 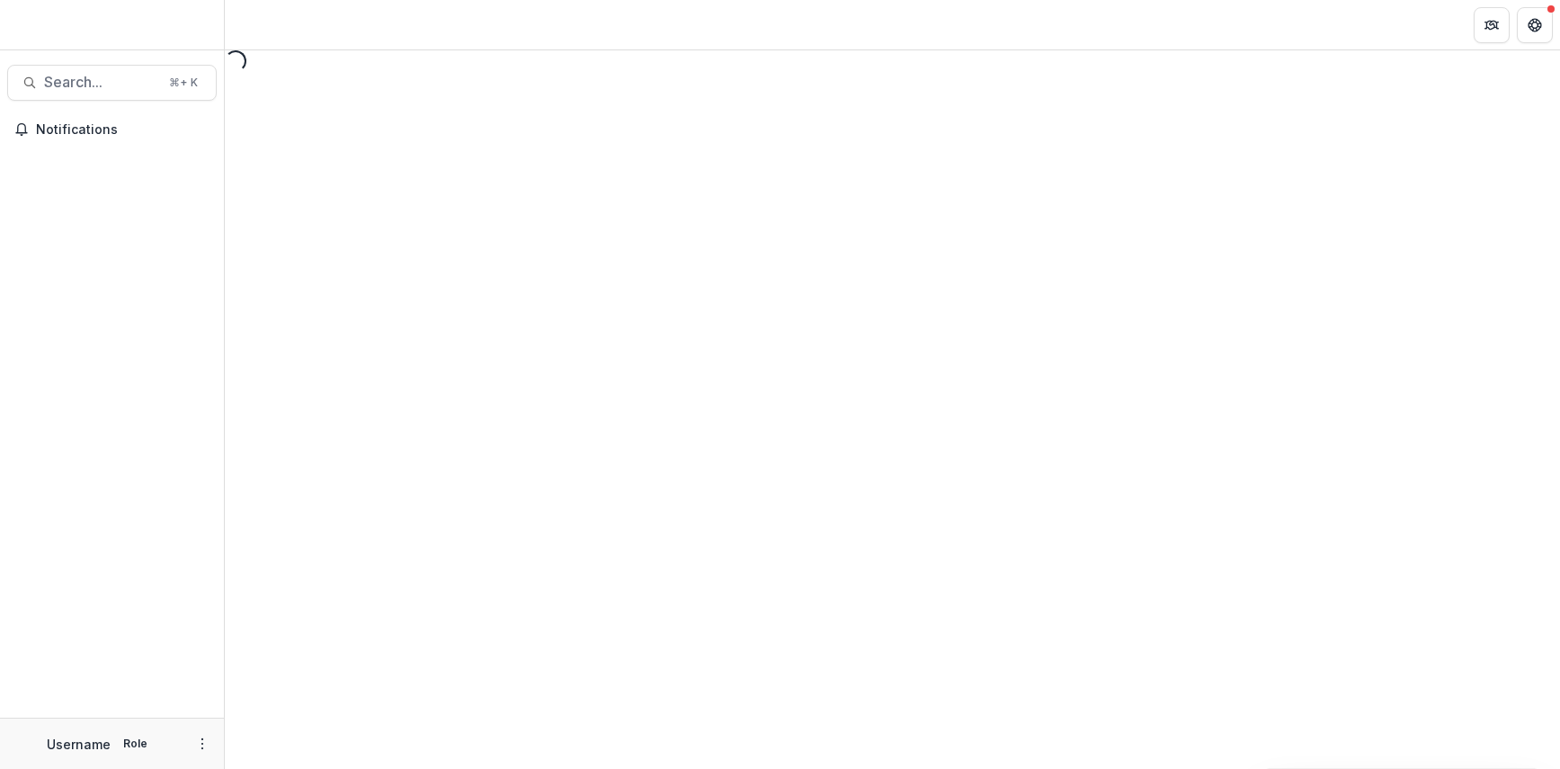 I want to click on button: More, so click(x=202, y=743).